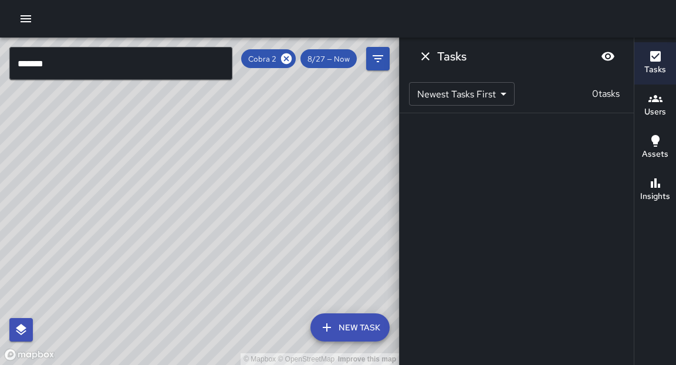 The height and width of the screenshot is (365, 676). I want to click on span: Cobra 2, so click(262, 59).